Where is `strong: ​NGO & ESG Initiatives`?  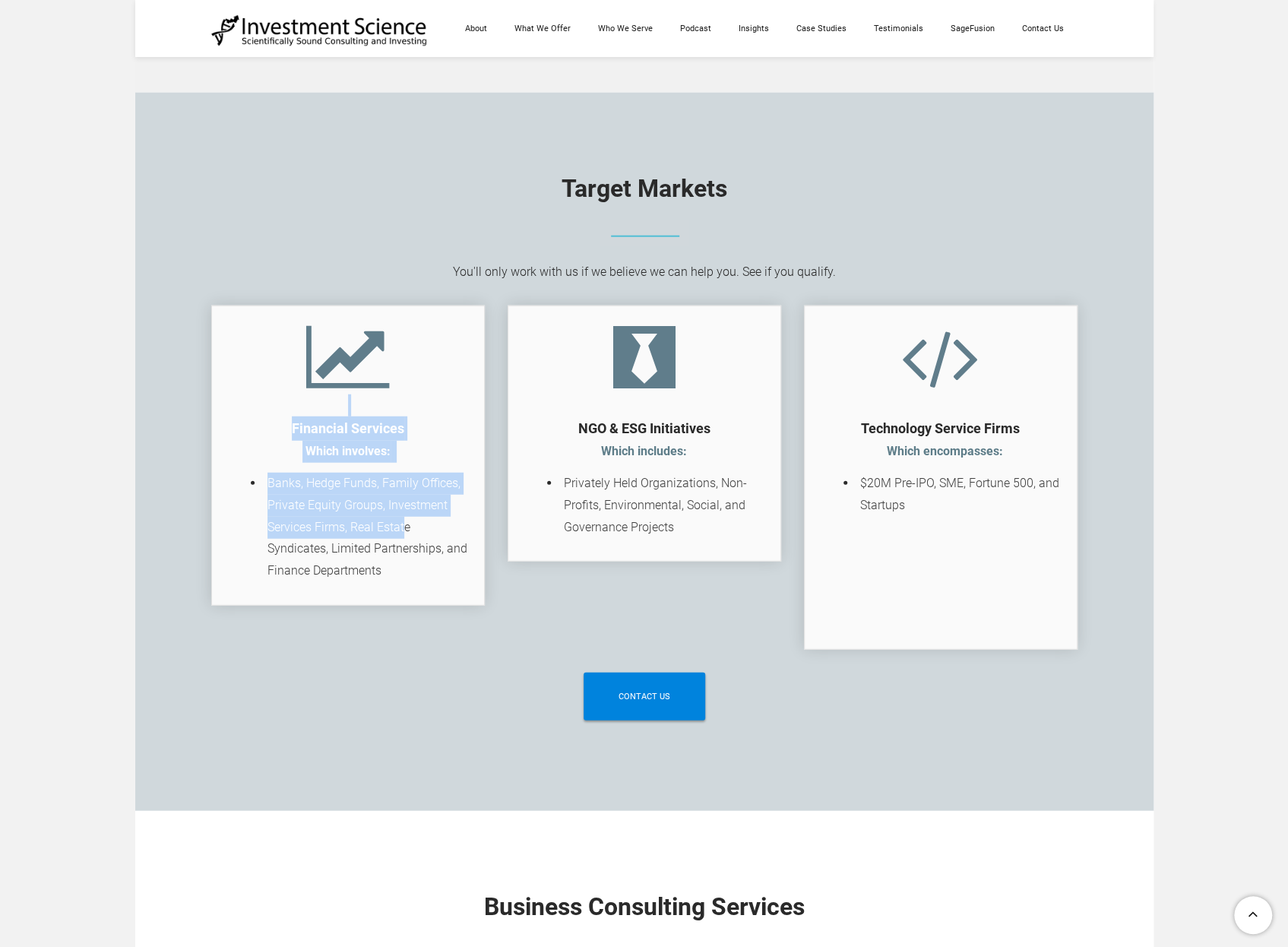 strong: ​NGO & ESG Initiatives is located at coordinates (645, 428).